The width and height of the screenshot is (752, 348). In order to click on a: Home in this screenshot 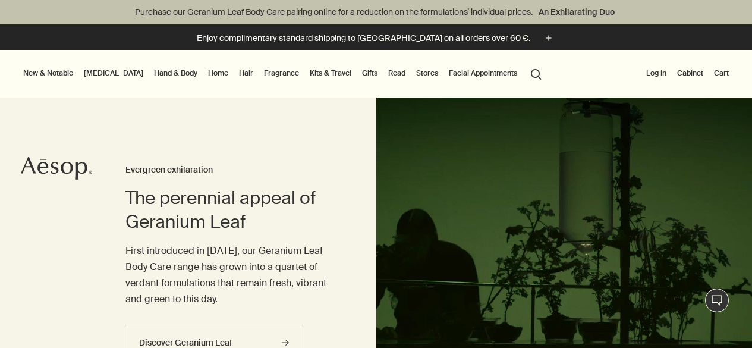, I will do `click(218, 73)`.